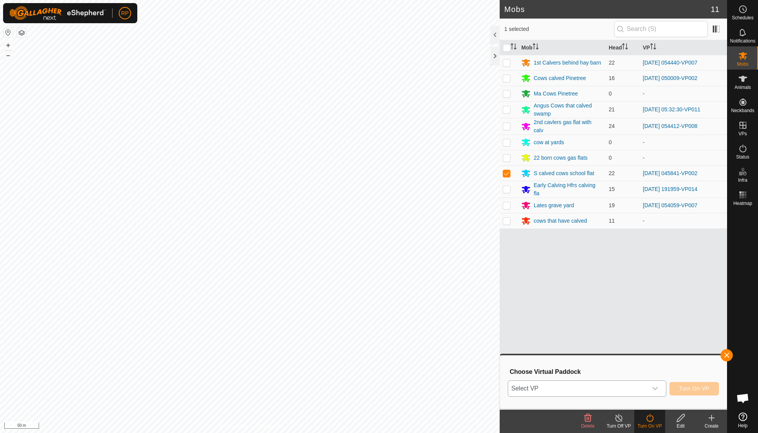 The width and height of the screenshot is (758, 433). Describe the element at coordinates (560, 158) in the screenshot. I see `div: 22 born cows gas flats` at that location.